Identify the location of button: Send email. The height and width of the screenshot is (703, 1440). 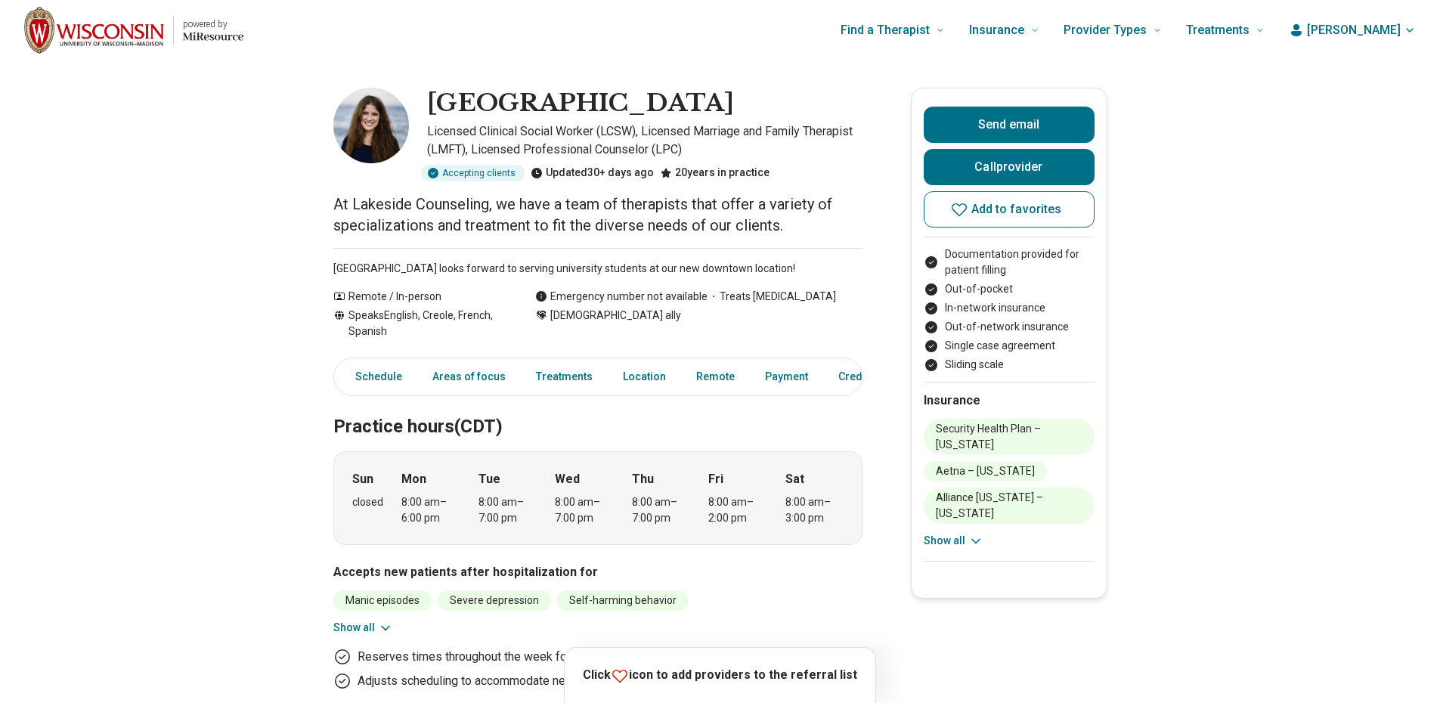
(1009, 125).